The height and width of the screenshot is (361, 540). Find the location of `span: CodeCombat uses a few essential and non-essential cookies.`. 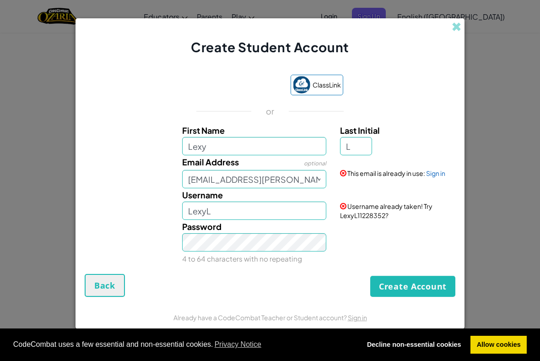

span: CodeCombat uses a few essential and non-essential cookies. is located at coordinates (184, 344).